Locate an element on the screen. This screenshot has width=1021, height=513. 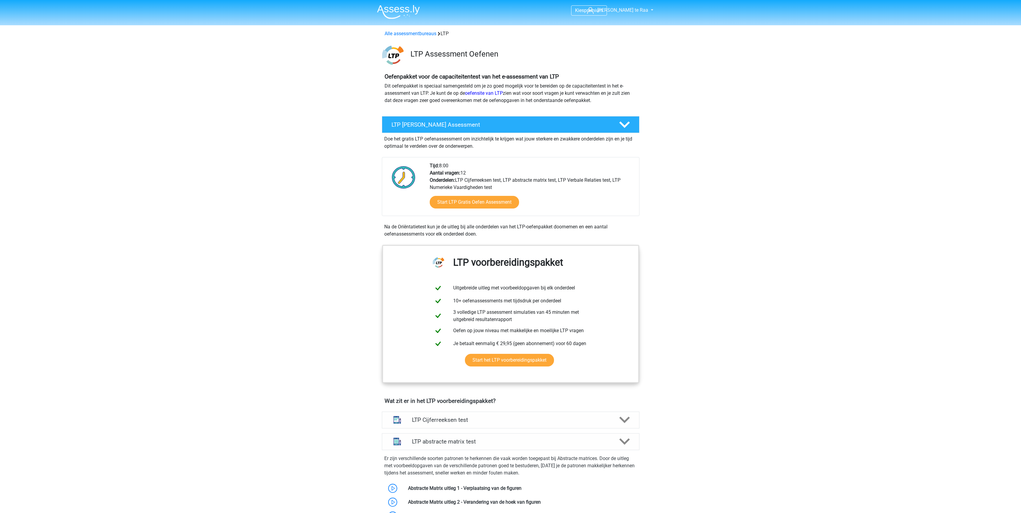
span: premium is located at coordinates (593, 10).